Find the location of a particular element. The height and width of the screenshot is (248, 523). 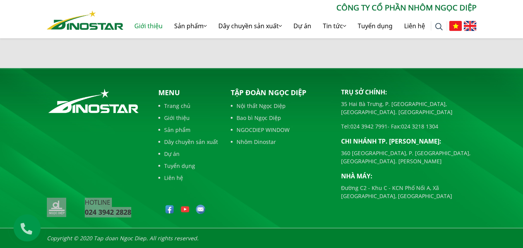

p: Tập đoàn Ngọc Diệp is located at coordinates (280, 92).